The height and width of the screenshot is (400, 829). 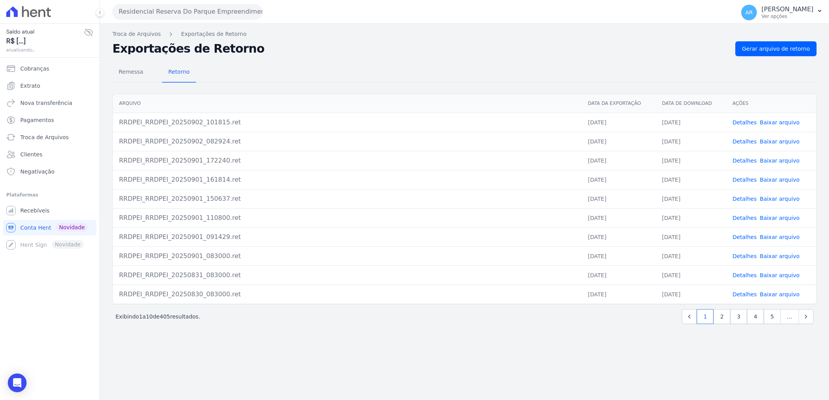 I want to click on span: Novidade, so click(x=72, y=228).